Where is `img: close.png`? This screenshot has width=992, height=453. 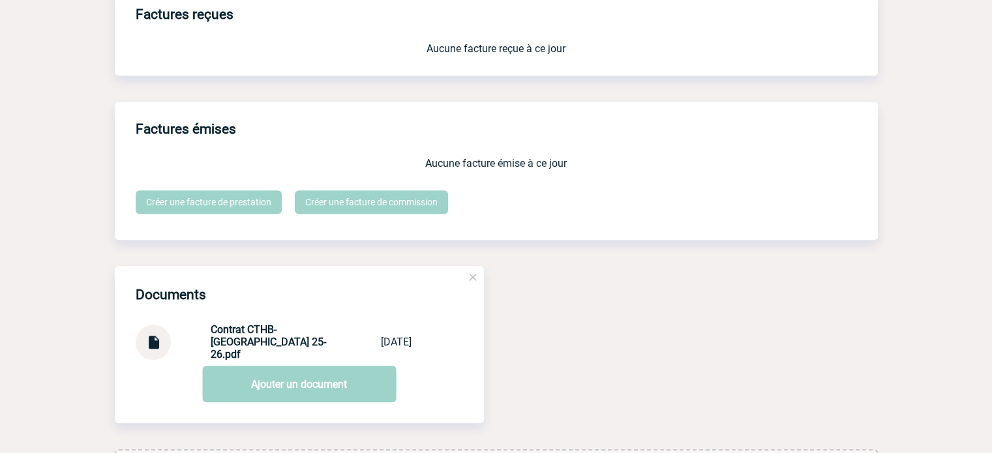 img: close.png is located at coordinates (473, 277).